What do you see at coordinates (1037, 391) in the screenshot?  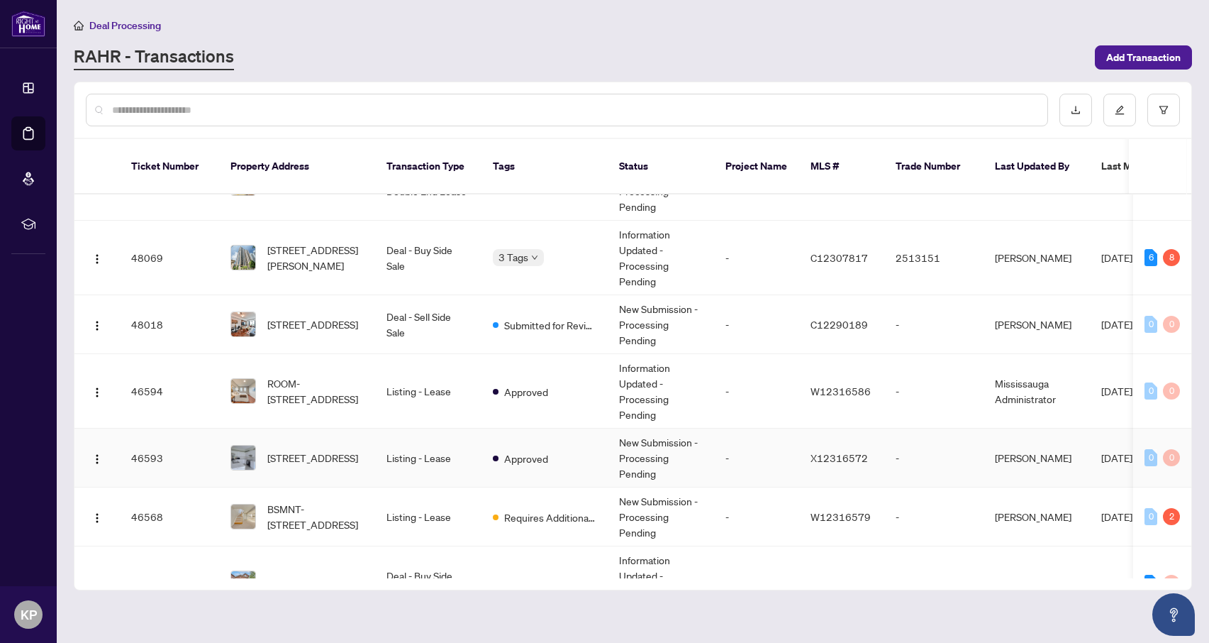 I see `td: Mississauga Administrator` at bounding box center [1037, 391].